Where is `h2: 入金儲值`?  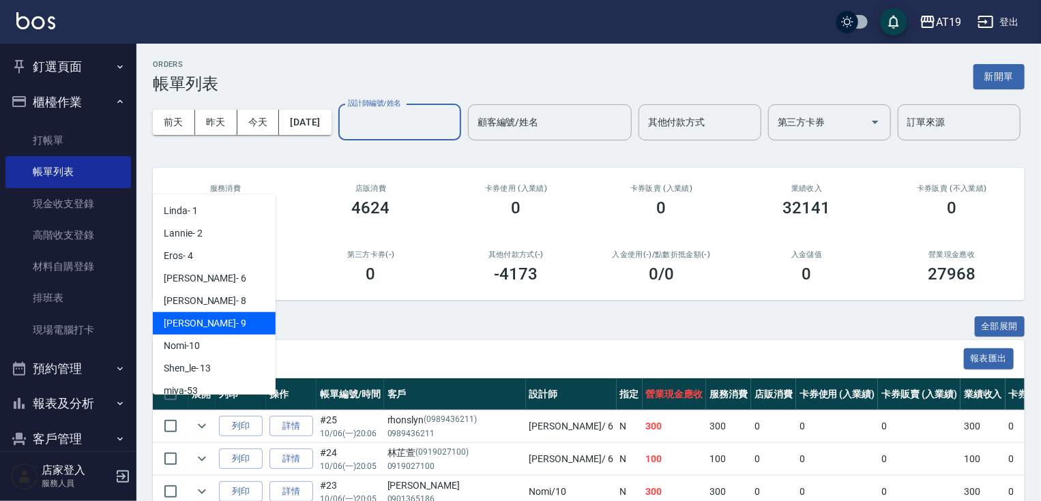
h2: 入金儲值 is located at coordinates (806, 254).